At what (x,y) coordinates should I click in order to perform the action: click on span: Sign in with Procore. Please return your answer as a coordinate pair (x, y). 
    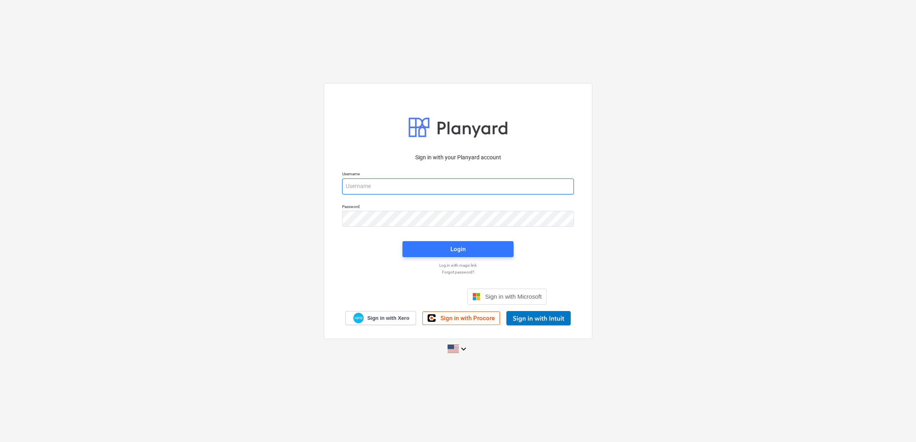
    Looking at the image, I should click on (467, 318).